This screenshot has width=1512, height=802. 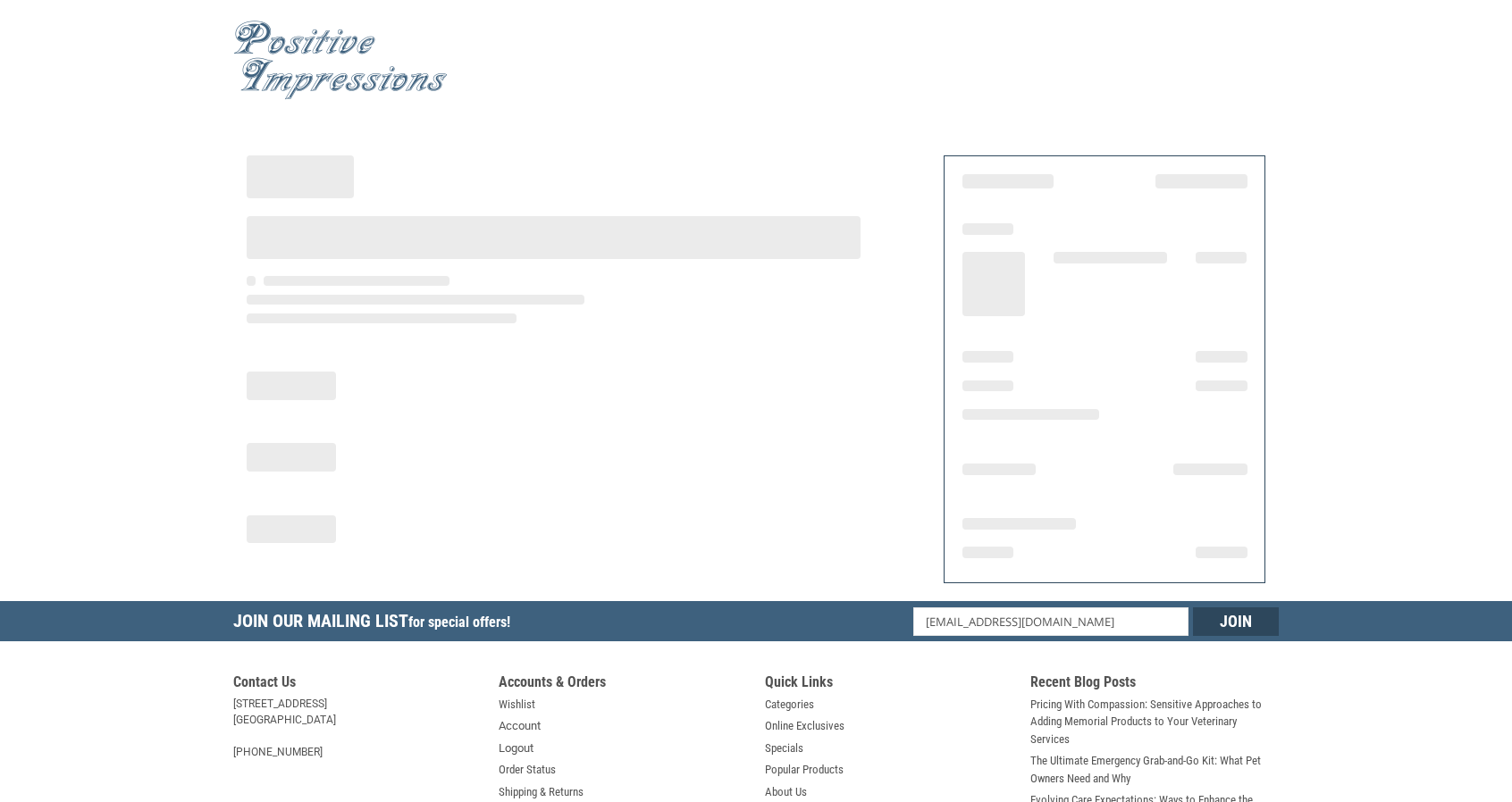 I want to click on a: Popular Products, so click(x=804, y=770).